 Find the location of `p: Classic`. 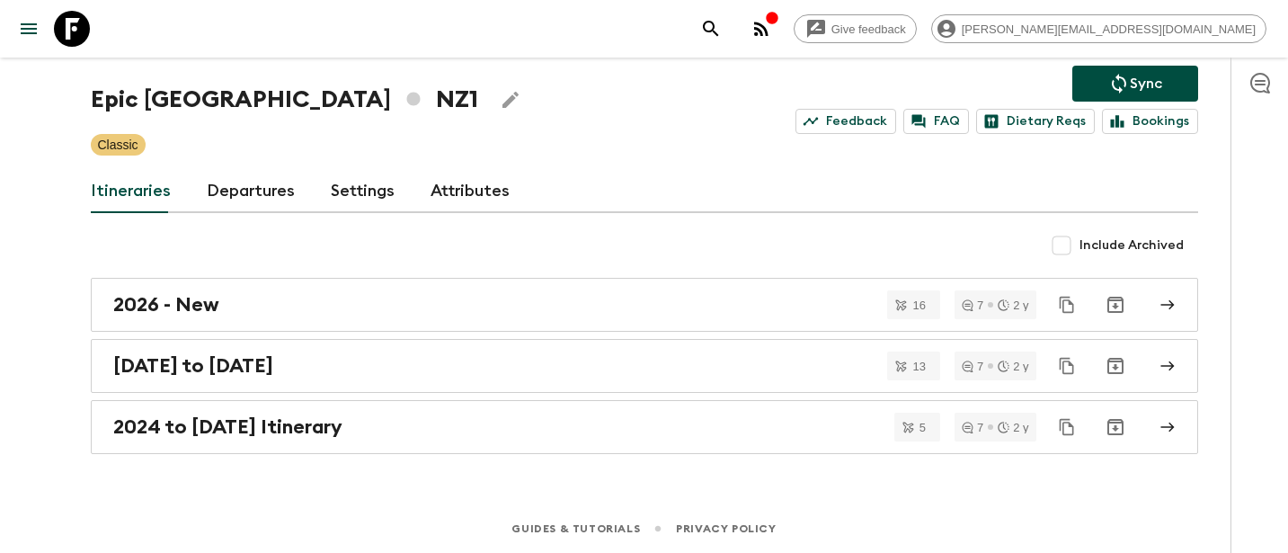

p: Classic is located at coordinates (118, 145).